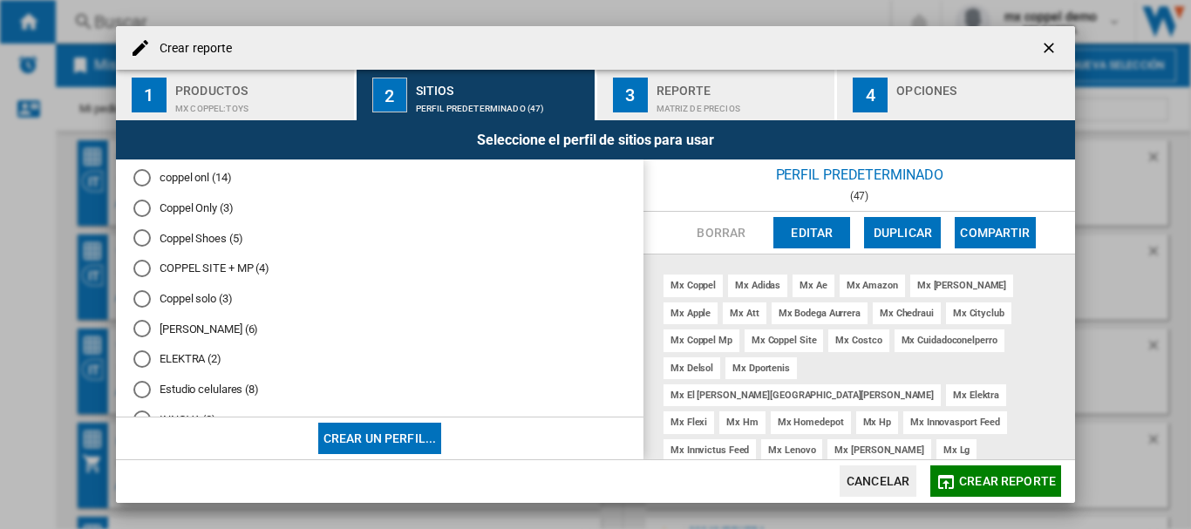 The width and height of the screenshot is (1191, 529). What do you see at coordinates (379, 419) in the screenshot?
I see `md-radio-button: INNOVA (2)` at bounding box center [379, 419].